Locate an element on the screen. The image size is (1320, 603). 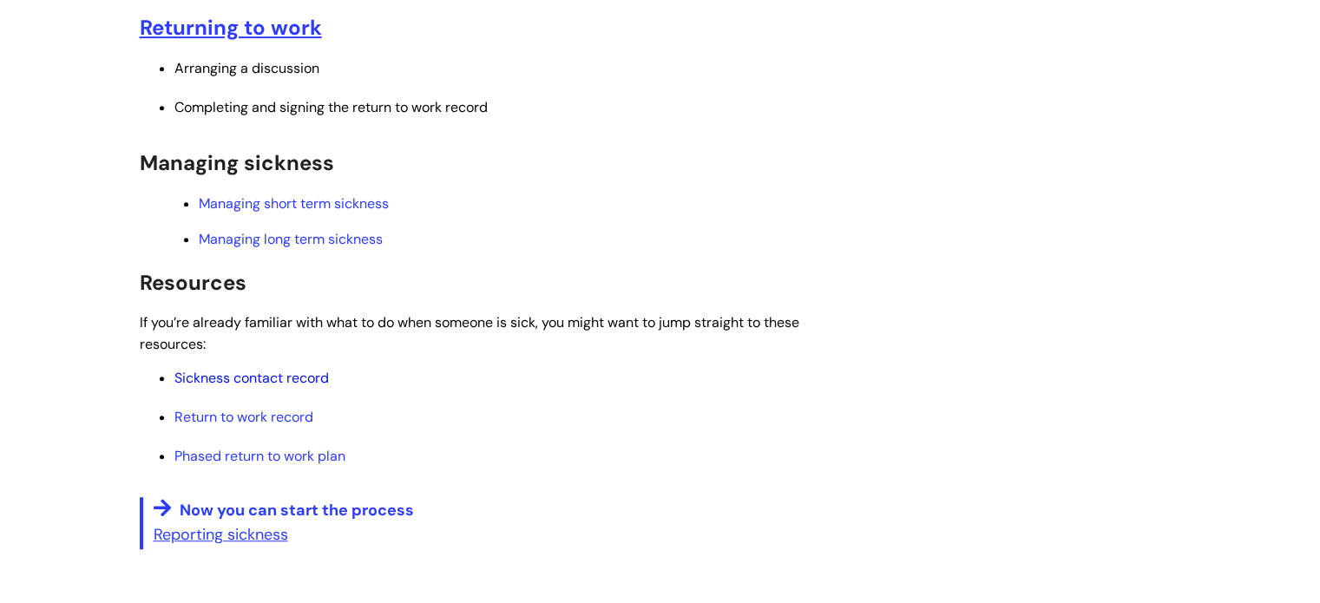
a: Returning to work is located at coordinates (231, 27).